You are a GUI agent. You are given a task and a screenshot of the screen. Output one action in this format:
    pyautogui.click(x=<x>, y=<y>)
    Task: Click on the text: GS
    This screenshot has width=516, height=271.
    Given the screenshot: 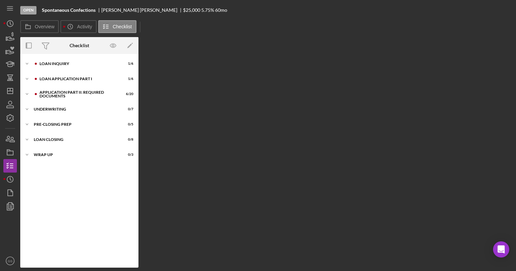 What is the action you would take?
    pyautogui.click(x=10, y=261)
    